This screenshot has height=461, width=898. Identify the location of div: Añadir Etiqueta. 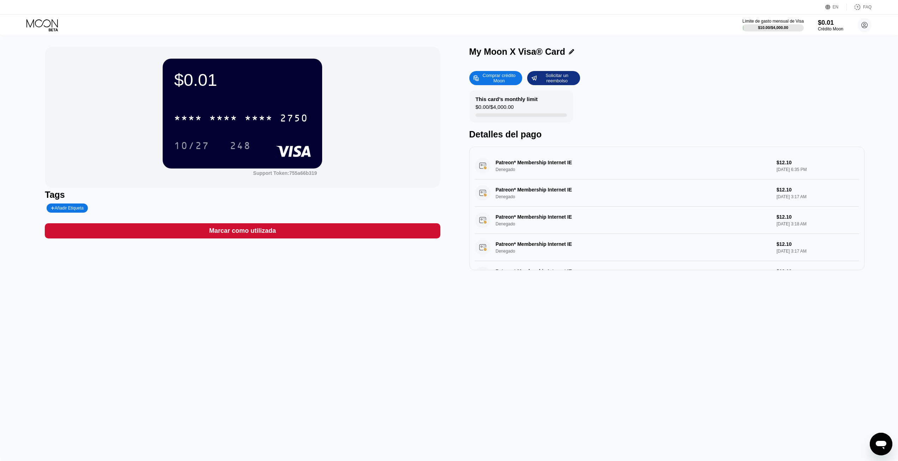
(67, 208).